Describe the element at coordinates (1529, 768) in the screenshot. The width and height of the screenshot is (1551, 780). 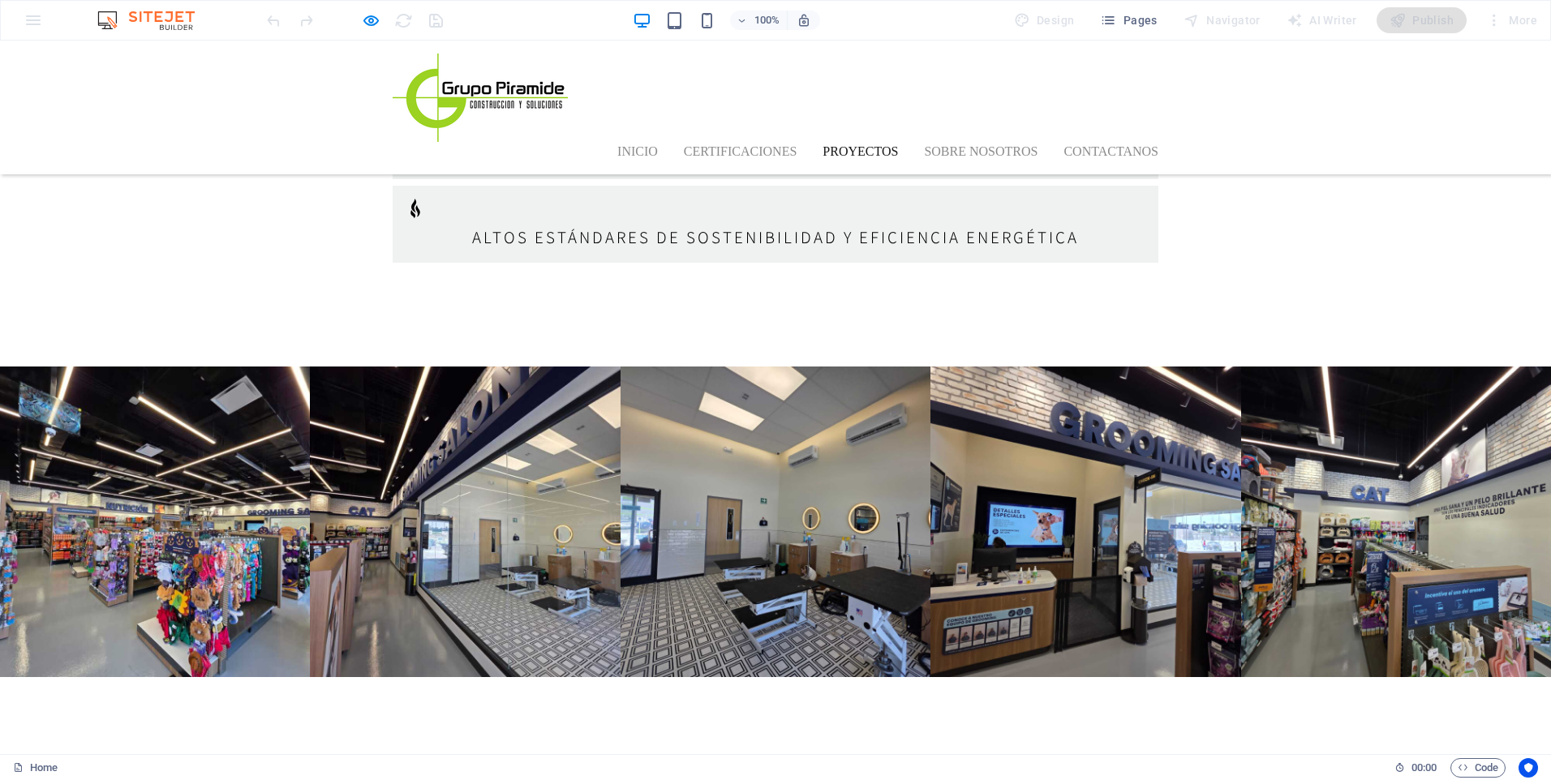
I see `button: Usercentrics` at that location.